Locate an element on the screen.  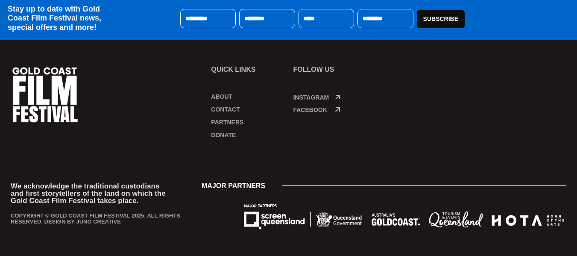
p: FOLLOW US is located at coordinates (330, 70).